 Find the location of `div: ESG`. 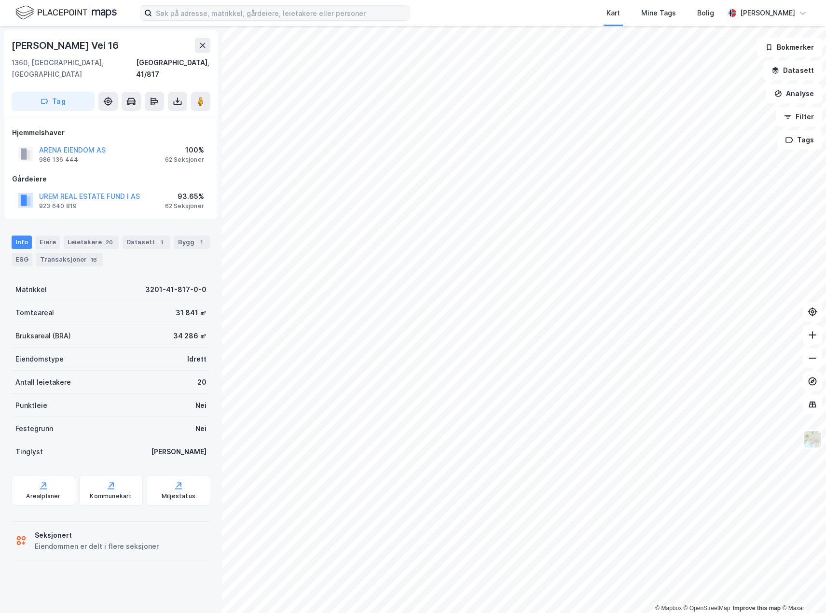

div: ESG is located at coordinates (22, 260).